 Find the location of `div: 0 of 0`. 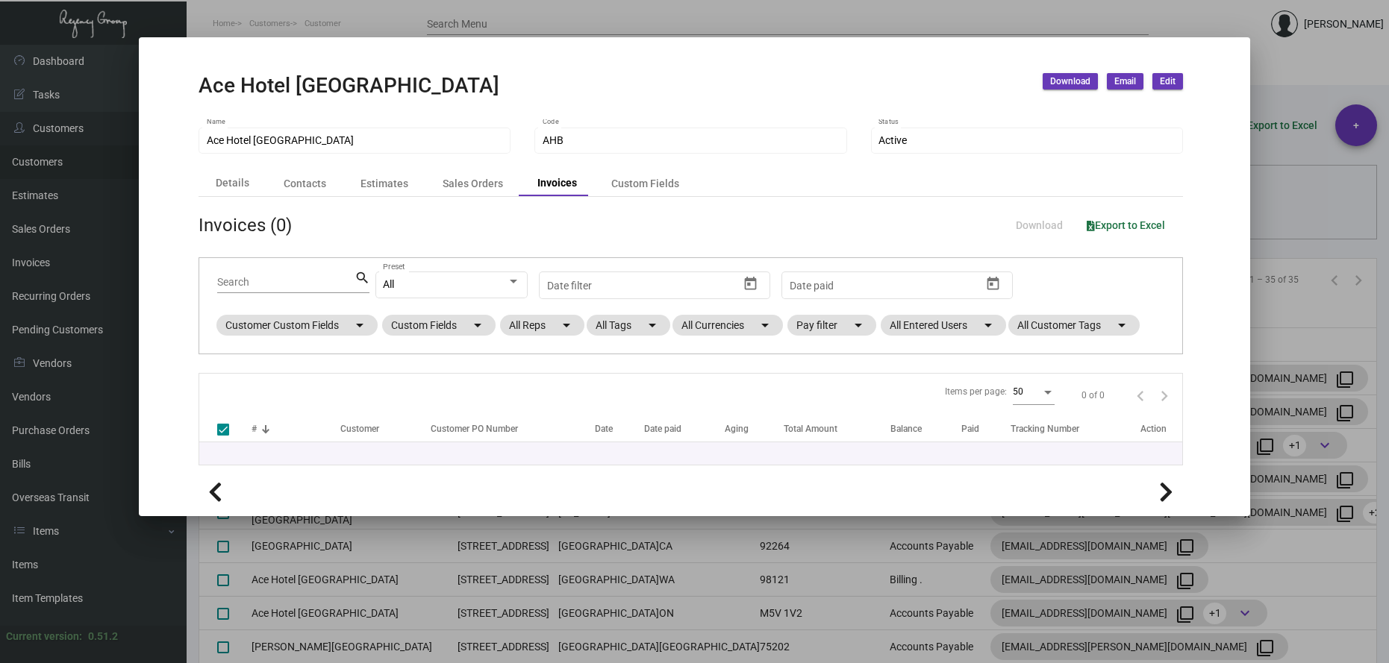

div: 0 of 0 is located at coordinates (1093, 396).